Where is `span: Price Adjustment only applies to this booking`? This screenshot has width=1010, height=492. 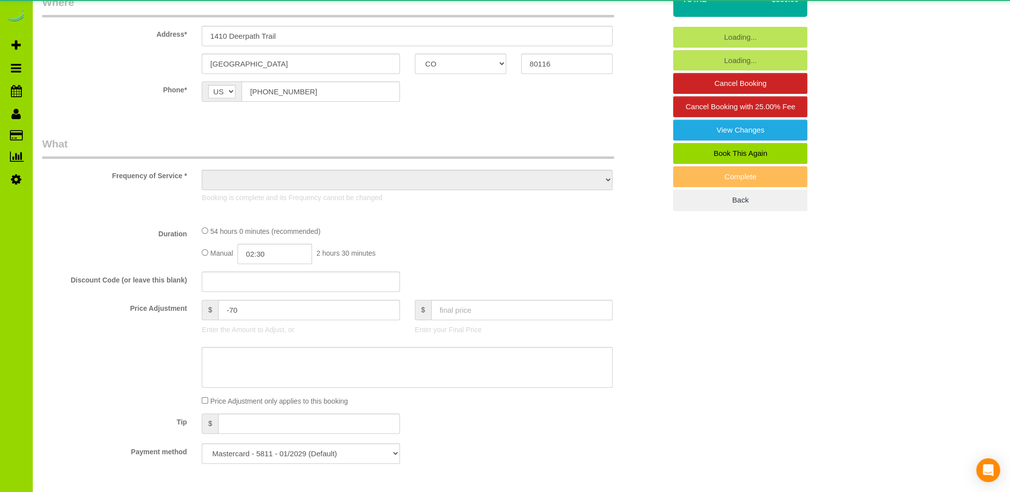
span: Price Adjustment only applies to this booking is located at coordinates (279, 401).